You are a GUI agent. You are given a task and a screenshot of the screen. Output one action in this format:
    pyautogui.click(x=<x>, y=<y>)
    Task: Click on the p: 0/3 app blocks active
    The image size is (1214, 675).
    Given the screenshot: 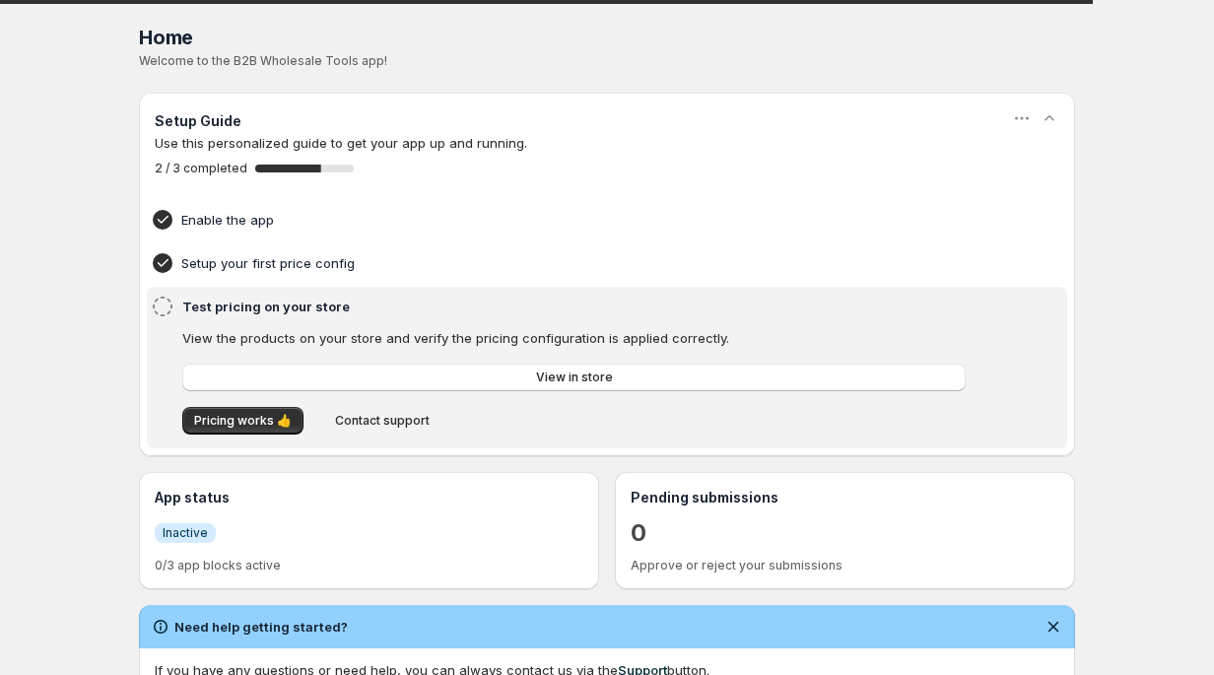 What is the action you would take?
    pyautogui.click(x=369, y=566)
    